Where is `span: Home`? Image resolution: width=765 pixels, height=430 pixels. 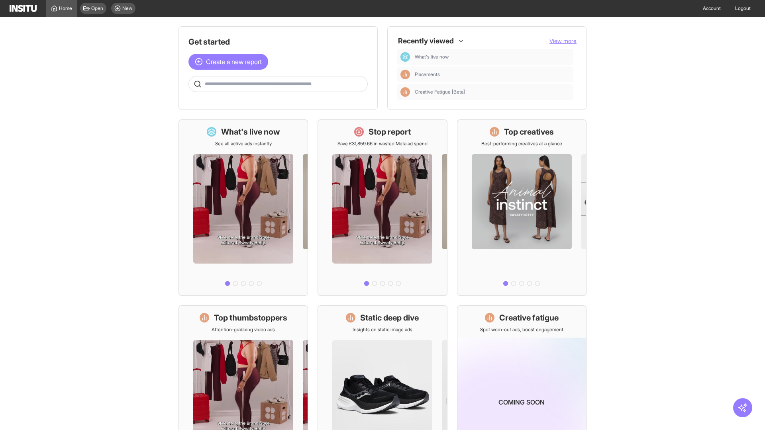 span: Home is located at coordinates (65, 8).